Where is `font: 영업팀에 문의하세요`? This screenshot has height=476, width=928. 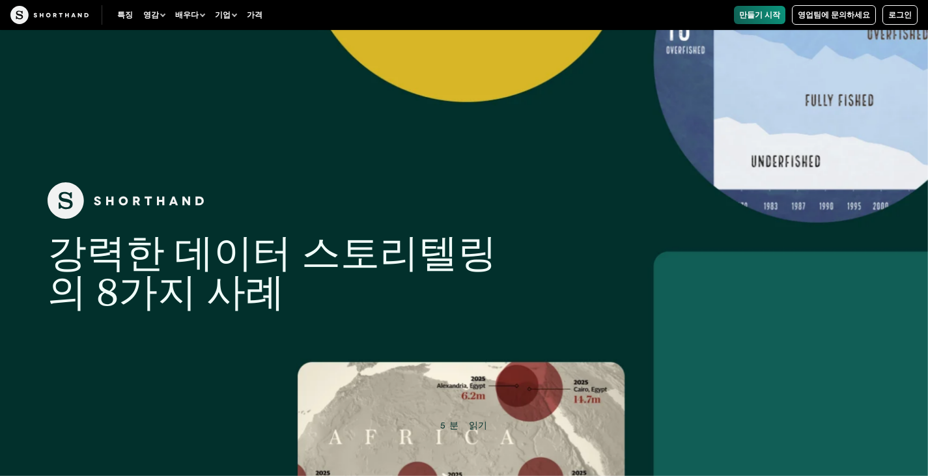 font: 영업팀에 문의하세요 is located at coordinates (834, 15).